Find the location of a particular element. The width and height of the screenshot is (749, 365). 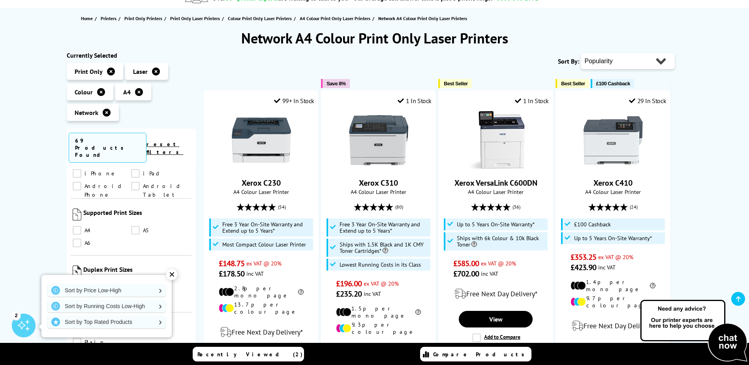

img: Duplex Print Sizes is located at coordinates (77, 271).